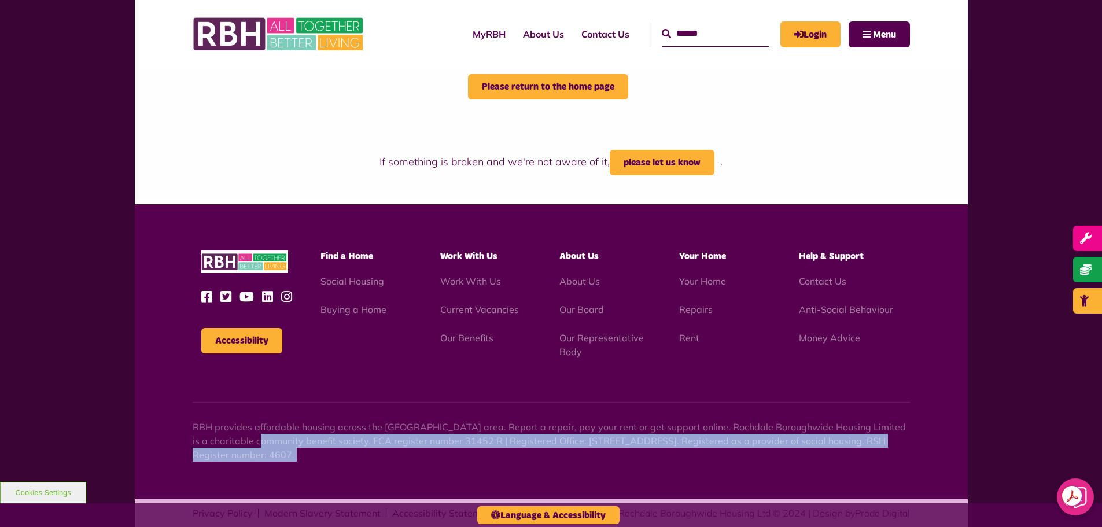  Describe the element at coordinates (347, 256) in the screenshot. I see `span: Find a Home` at that location.